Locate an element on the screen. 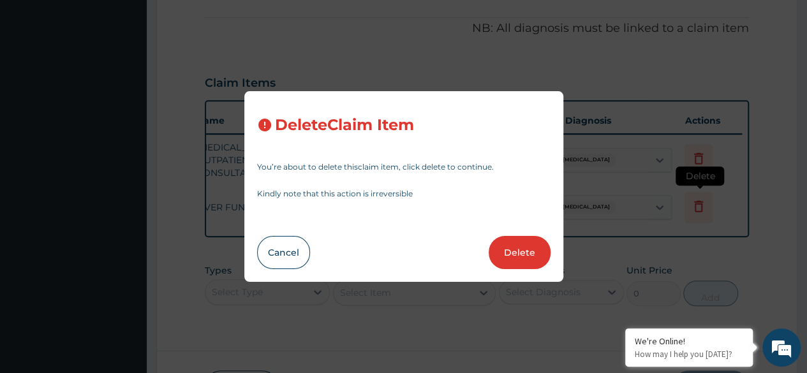 The image size is (807, 373). button: Cancel is located at coordinates (283, 253).